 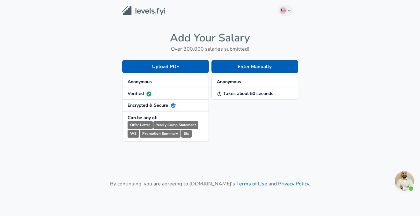 What do you see at coordinates (285, 11) in the screenshot?
I see `button: English (US)` at bounding box center [285, 11].